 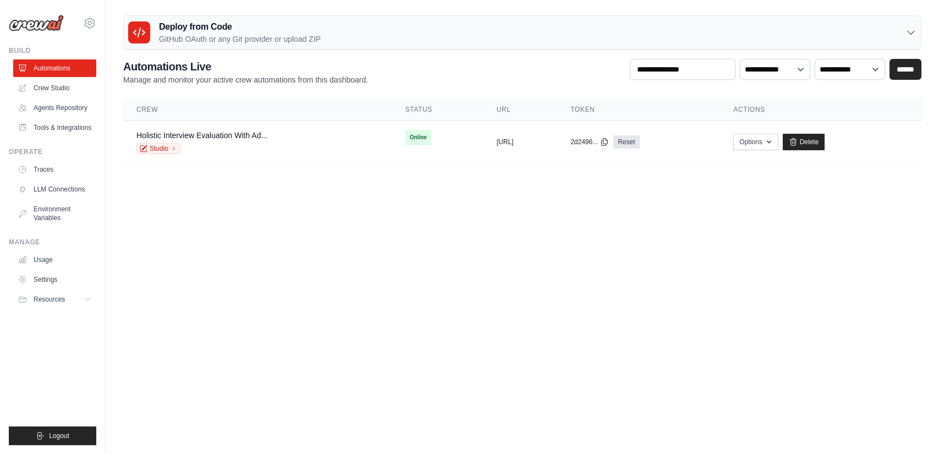 I want to click on a: Delete, so click(x=804, y=142).